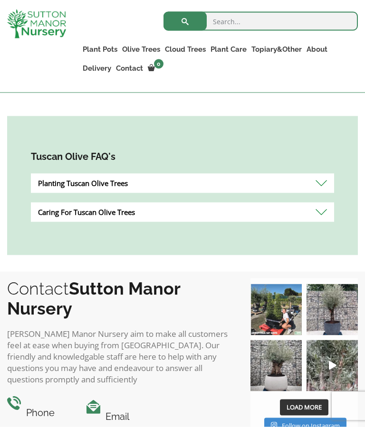  I want to click on img: Our elegant & picturesque Angustifolia Cones are an exquisite addition to your Bay Tree collectio..., so click(276, 310).